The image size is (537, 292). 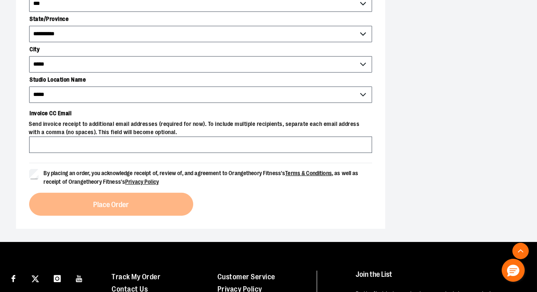 What do you see at coordinates (201, 177) in the screenshot?
I see `span: By placing an order, you acknowledge receipt of, review of, and agreement to Orangetheory Fitness...` at bounding box center [201, 177].